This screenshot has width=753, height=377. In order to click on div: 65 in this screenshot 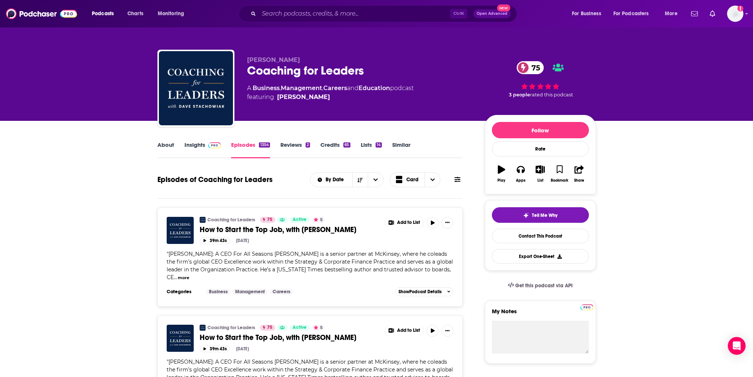, I will do `click(347, 145)`.